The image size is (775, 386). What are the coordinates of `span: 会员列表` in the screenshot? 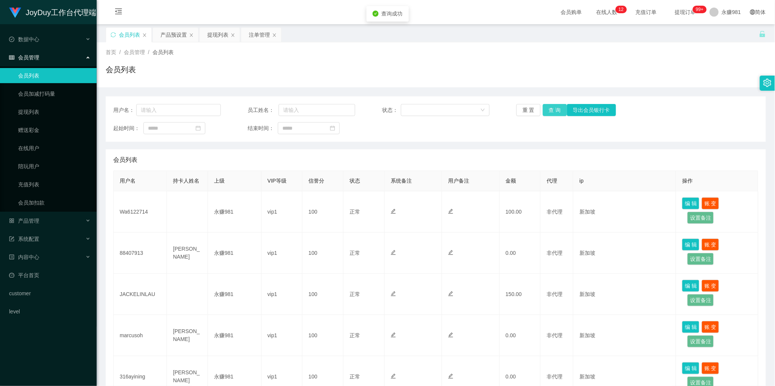 It's located at (163, 52).